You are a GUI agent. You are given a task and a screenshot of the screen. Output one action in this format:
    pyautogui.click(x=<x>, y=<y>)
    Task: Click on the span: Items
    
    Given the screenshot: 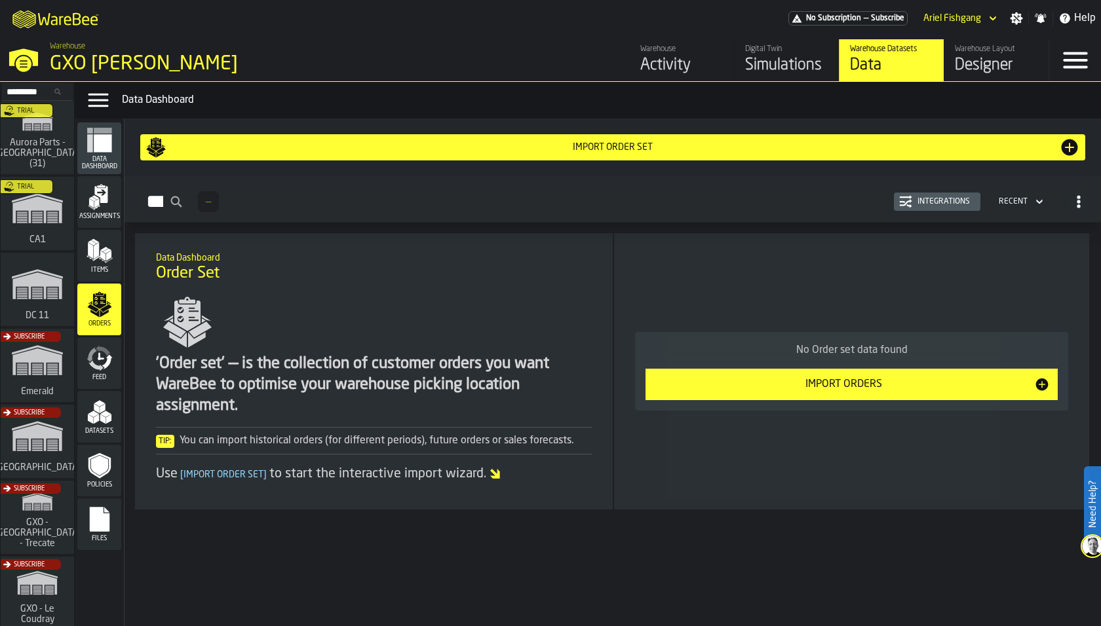 What is the action you would take?
    pyautogui.click(x=99, y=270)
    